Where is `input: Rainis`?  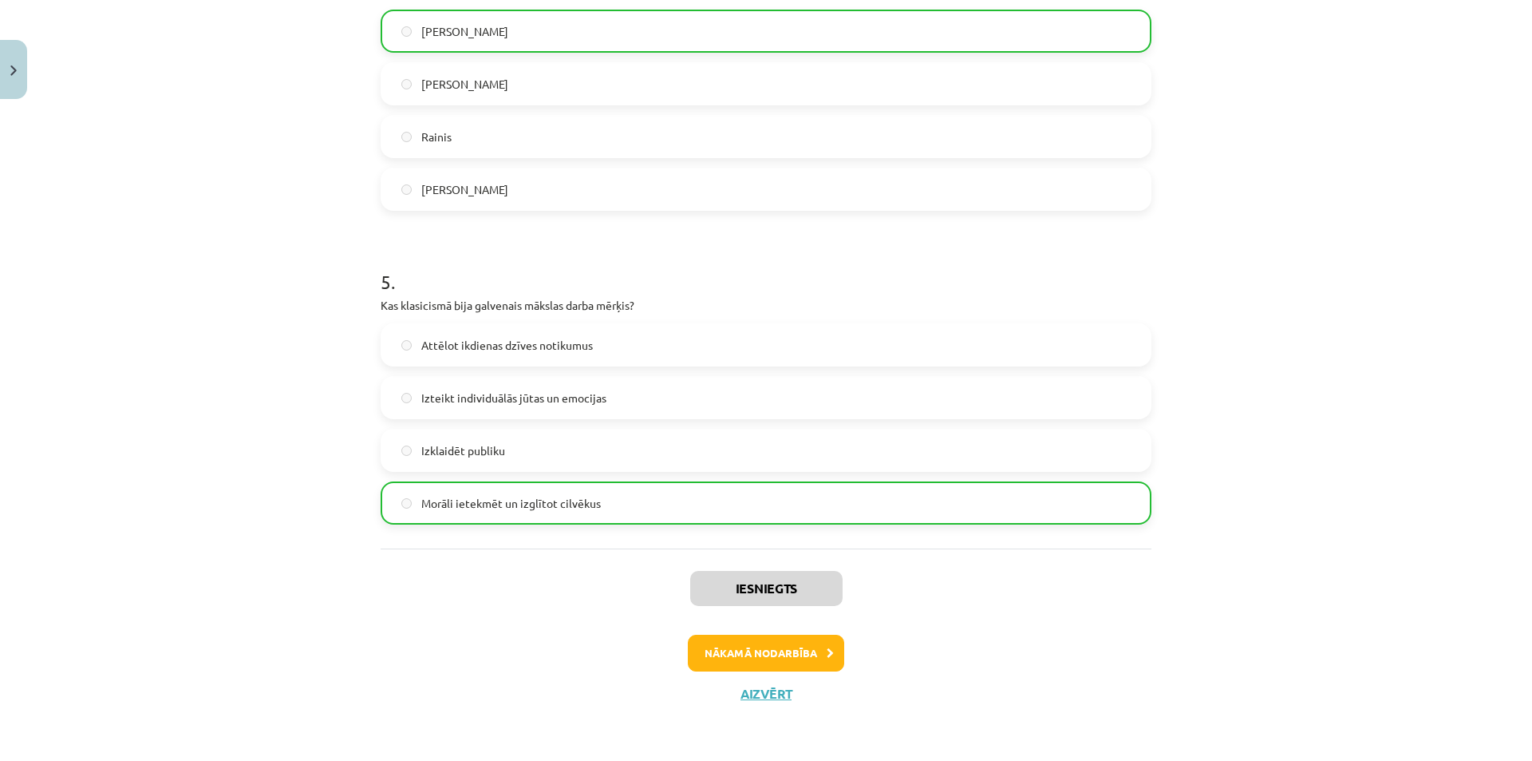 input: Rainis is located at coordinates (406, 136).